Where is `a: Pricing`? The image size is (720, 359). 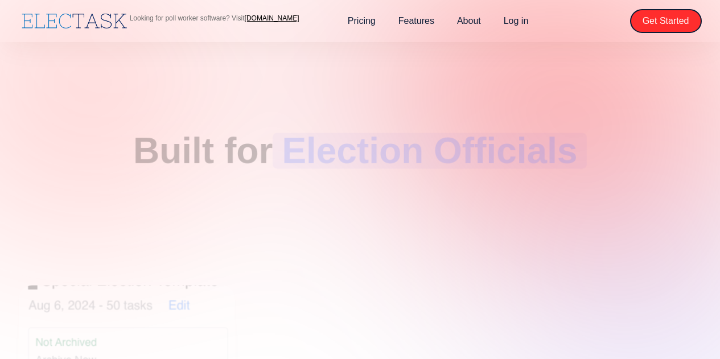 a: Pricing is located at coordinates (362, 21).